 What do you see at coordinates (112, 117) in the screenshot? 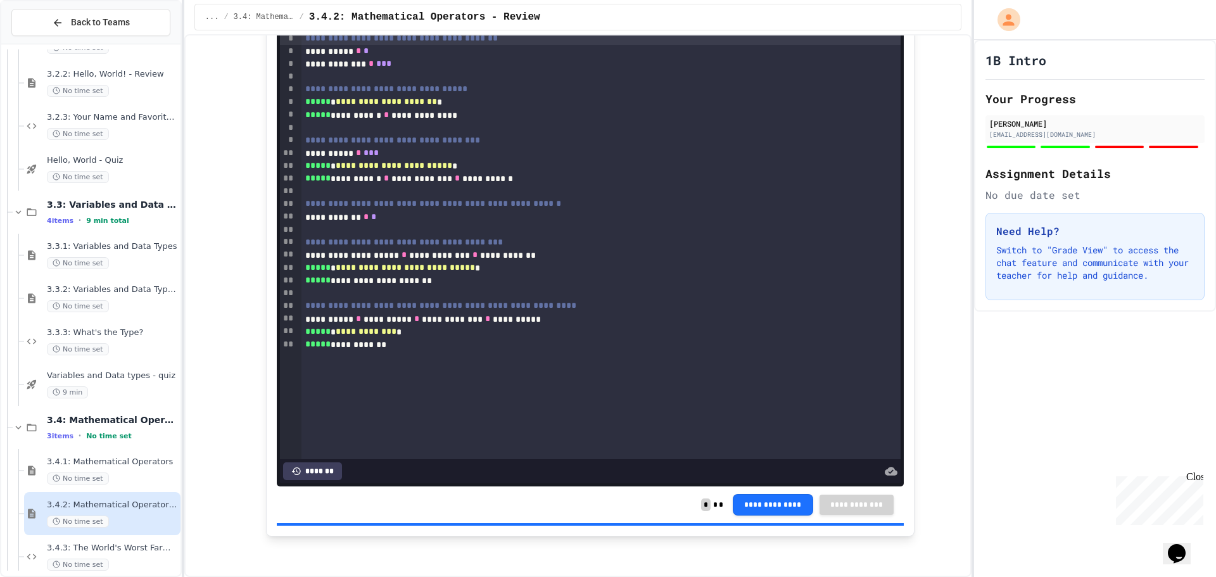
I see `span: 3.2.3: Your Name and Favorite Movie` at bounding box center [112, 117].